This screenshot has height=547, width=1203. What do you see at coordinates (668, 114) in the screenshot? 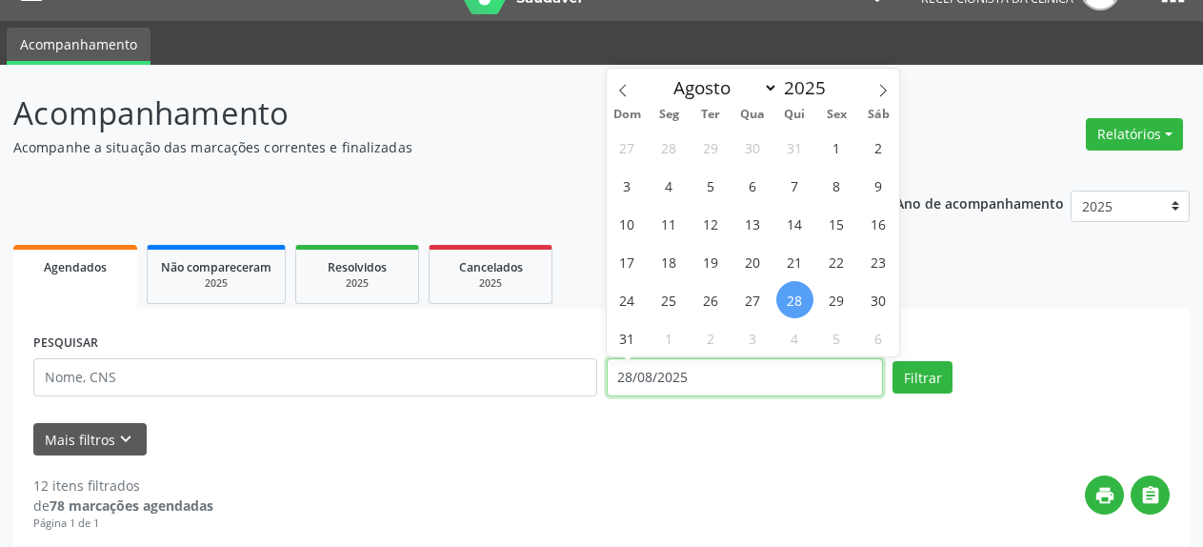
I see `span: Seg` at bounding box center [668, 114].